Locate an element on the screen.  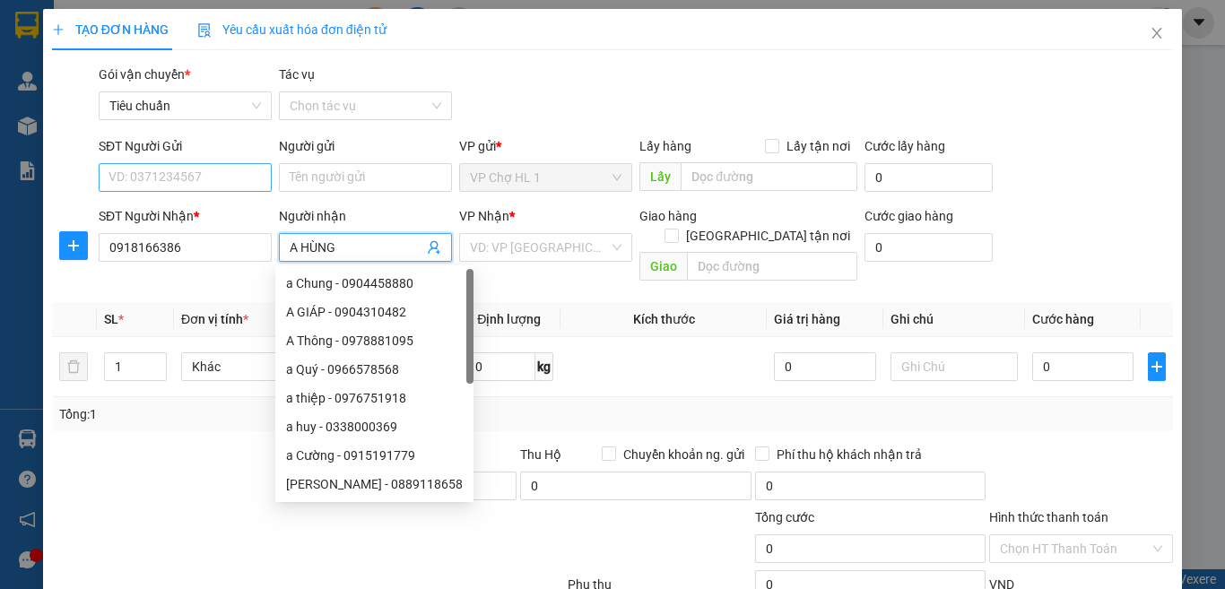
span: Giao hàng is located at coordinates (668, 216).